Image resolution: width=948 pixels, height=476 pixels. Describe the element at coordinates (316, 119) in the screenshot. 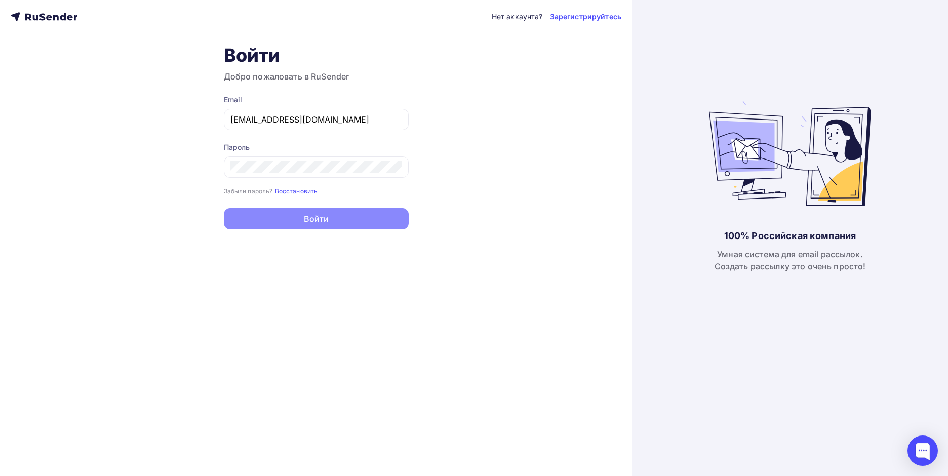

I see `input: Укажите свой email` at that location.